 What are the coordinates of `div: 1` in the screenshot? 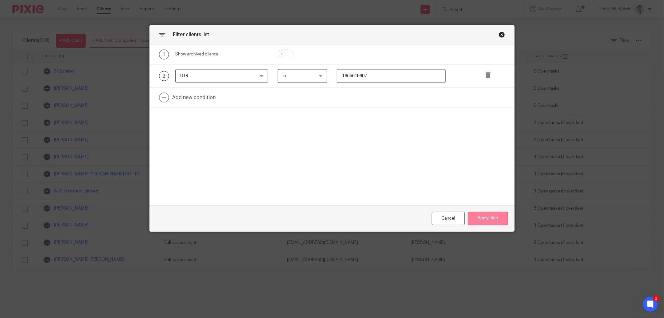 It's located at (164, 54).